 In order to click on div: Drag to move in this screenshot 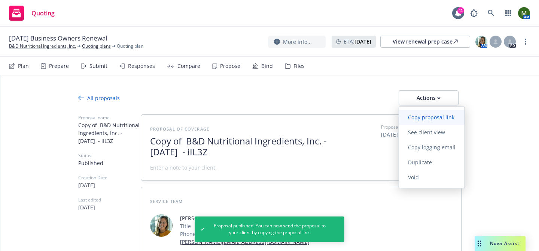, I will do `click(479, 243)`.